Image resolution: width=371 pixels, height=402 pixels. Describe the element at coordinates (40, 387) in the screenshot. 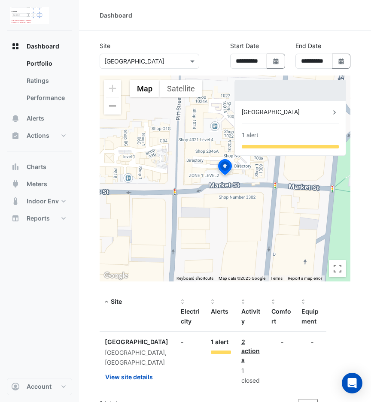

I see `button: Account` at that location.